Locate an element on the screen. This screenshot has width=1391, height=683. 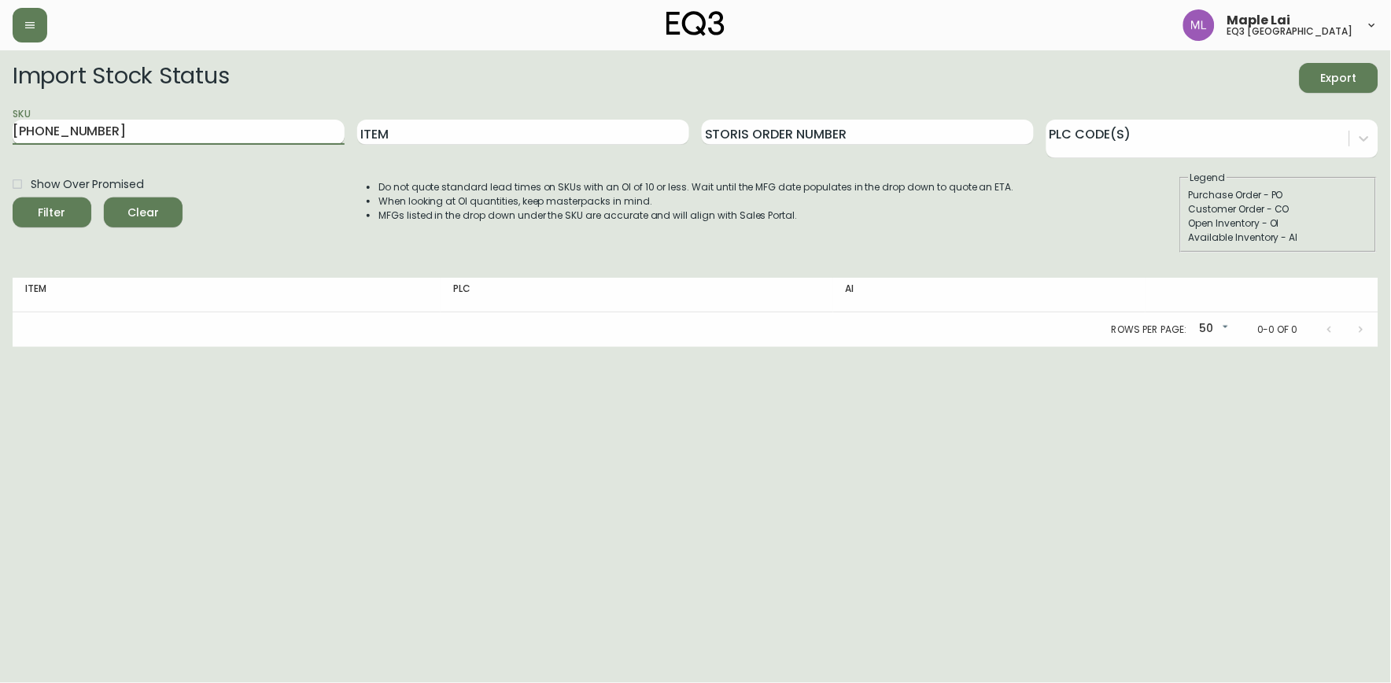
th: Item is located at coordinates (227, 295).